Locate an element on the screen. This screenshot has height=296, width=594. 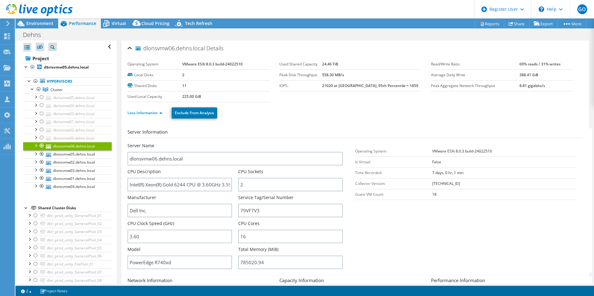
td: Is Virtual: is located at coordinates (393, 162).